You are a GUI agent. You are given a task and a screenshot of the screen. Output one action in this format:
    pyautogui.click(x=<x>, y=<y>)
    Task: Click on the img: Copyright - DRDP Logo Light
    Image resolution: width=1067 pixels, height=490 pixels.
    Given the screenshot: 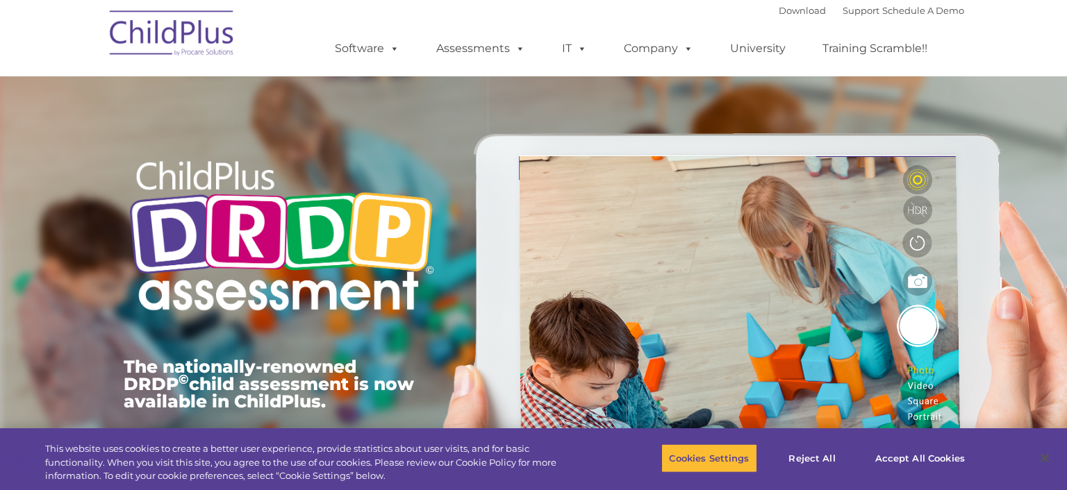 What is the action you would take?
    pyautogui.click(x=281, y=238)
    